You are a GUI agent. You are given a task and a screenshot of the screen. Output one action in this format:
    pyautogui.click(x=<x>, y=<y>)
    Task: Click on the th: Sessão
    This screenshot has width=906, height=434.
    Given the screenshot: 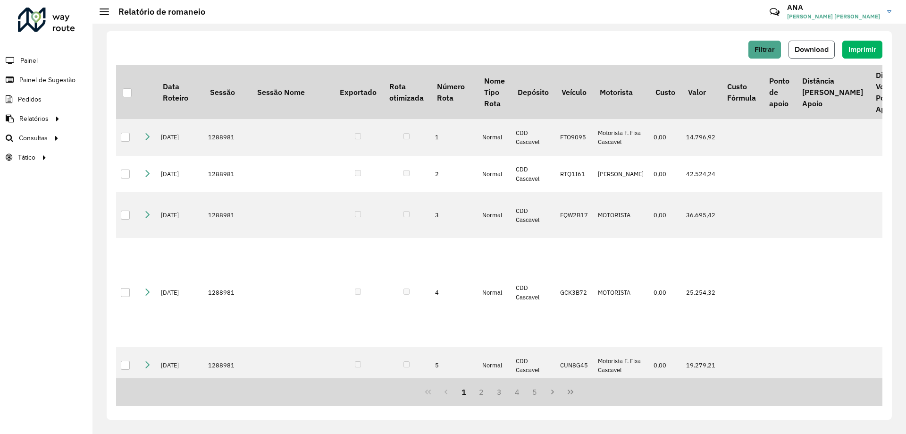 What is the action you would take?
    pyautogui.click(x=227, y=92)
    